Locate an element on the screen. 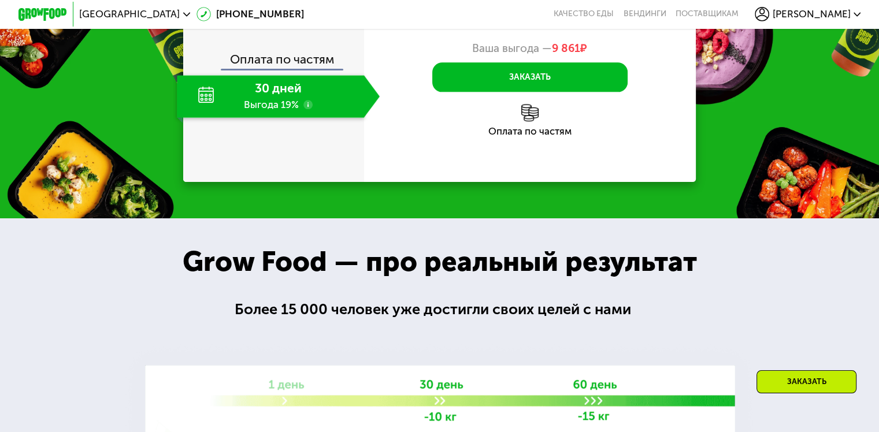  div: Grow Food — про реальный результат is located at coordinates (439, 262).